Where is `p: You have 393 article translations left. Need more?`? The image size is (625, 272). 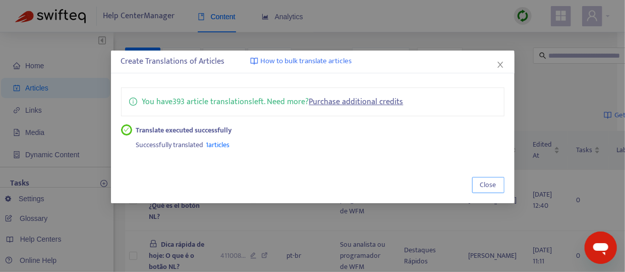 p: You have 393 article translations left. Need more? is located at coordinates (273, 101).